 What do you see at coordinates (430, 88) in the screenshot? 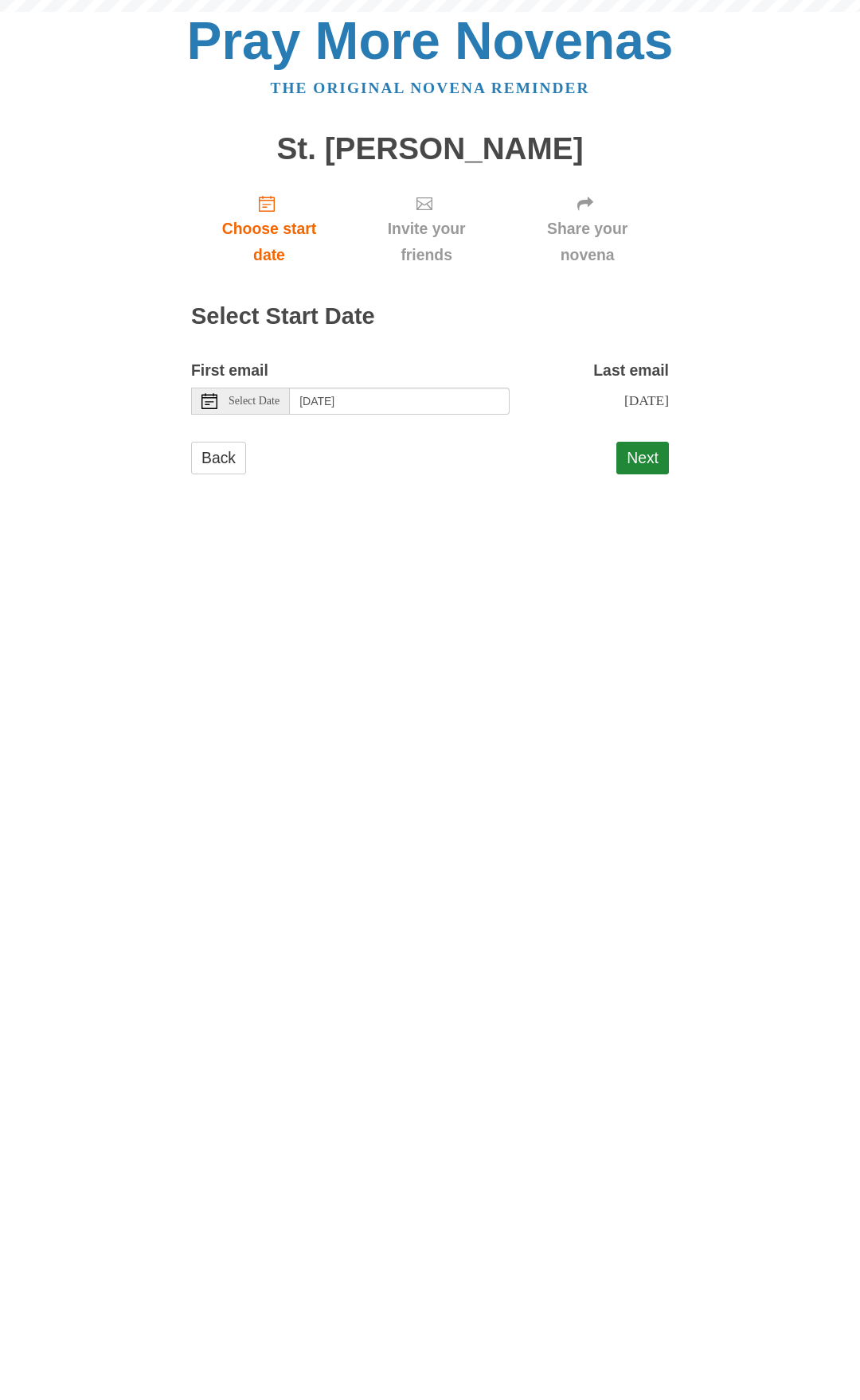
I see `a: The original novena reminder` at bounding box center [430, 88].